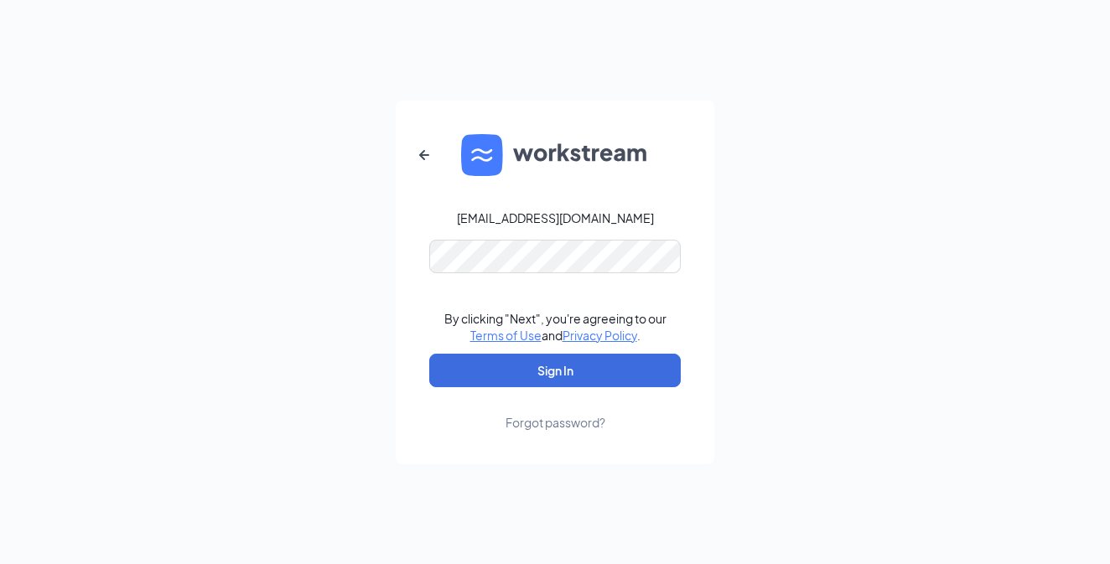  I want to click on button: Sign In, so click(555, 370).